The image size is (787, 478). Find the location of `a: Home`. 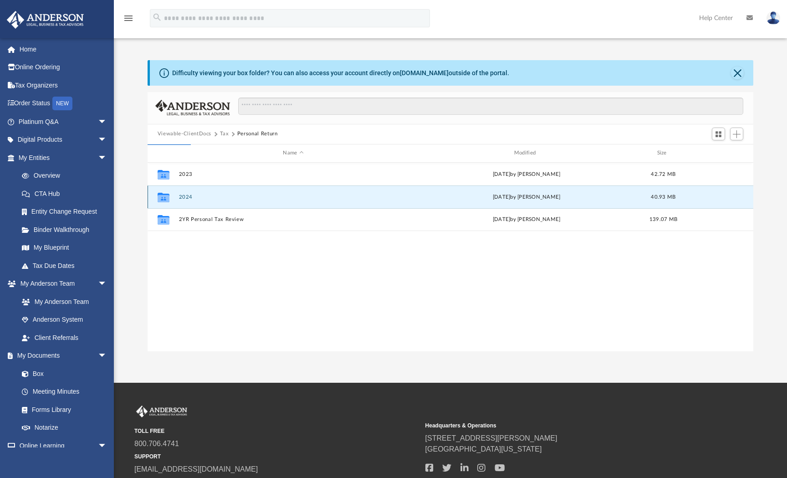

a: Home is located at coordinates (63, 49).